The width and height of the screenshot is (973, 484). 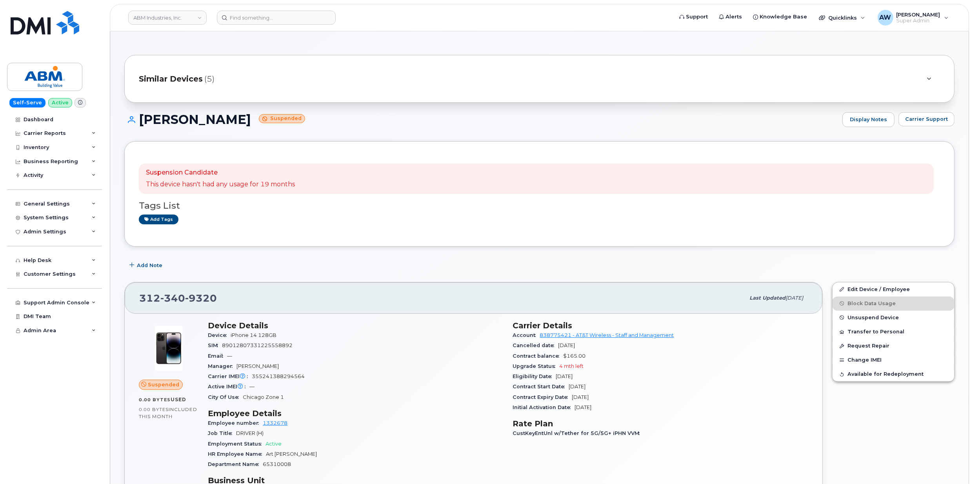 What do you see at coordinates (768, 298) in the screenshot?
I see `span: Last updated` at bounding box center [768, 298].